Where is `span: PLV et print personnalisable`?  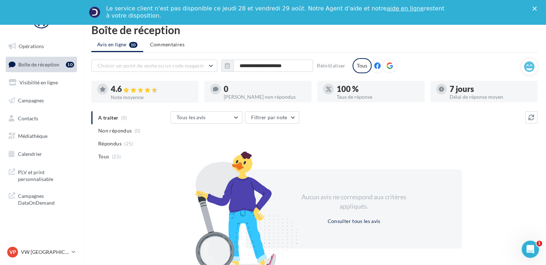 span: PLV et print personnalisable is located at coordinates (46, 175).